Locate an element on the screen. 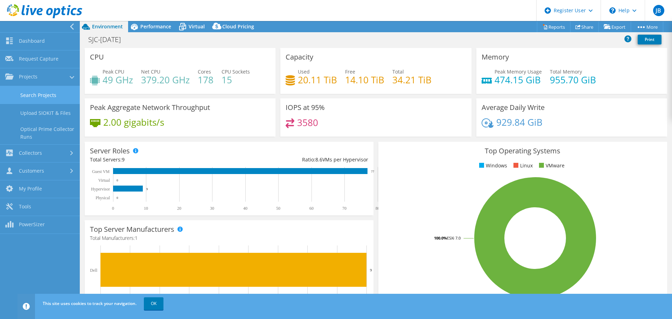 Image resolution: width=672 pixels, height=319 pixels. span: Environment is located at coordinates (107, 26).